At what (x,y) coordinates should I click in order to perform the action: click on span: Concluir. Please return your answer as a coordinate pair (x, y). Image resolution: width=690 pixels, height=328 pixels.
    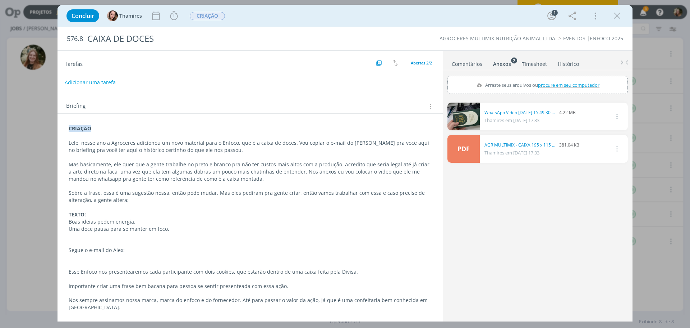
    Looking at the image, I should click on (83, 16).